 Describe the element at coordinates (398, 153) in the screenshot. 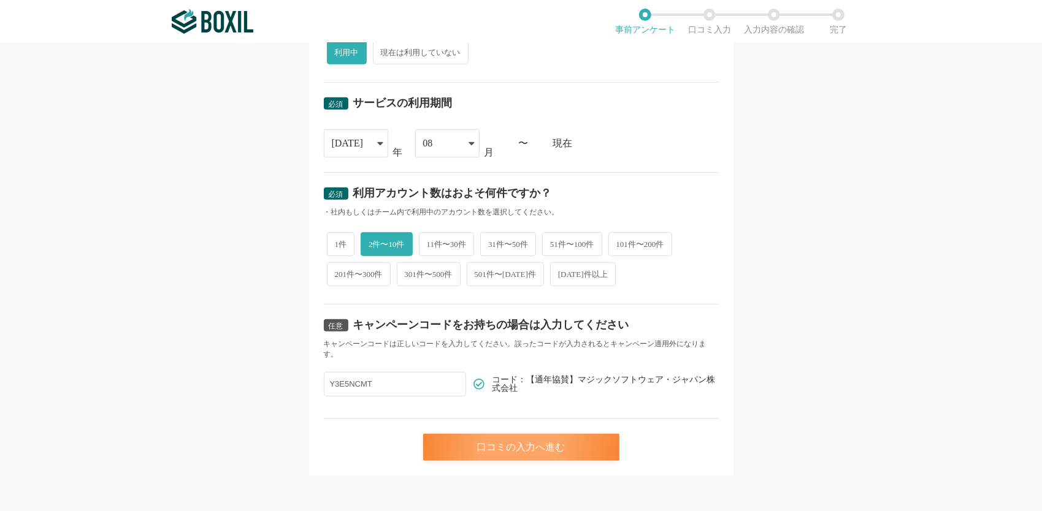

I see `div: 年` at that location.